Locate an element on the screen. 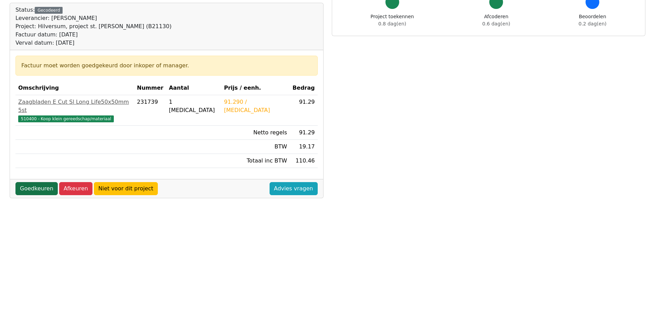 This screenshot has height=313, width=655. td: BTW is located at coordinates (255, 147).